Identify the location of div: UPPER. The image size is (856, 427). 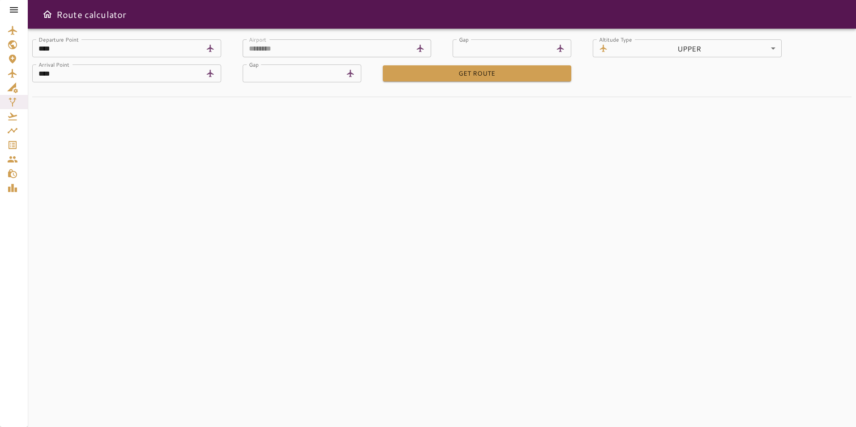
(696, 48).